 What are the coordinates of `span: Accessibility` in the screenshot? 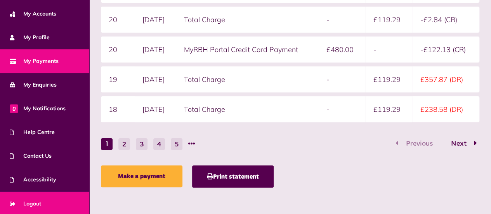 It's located at (33, 179).